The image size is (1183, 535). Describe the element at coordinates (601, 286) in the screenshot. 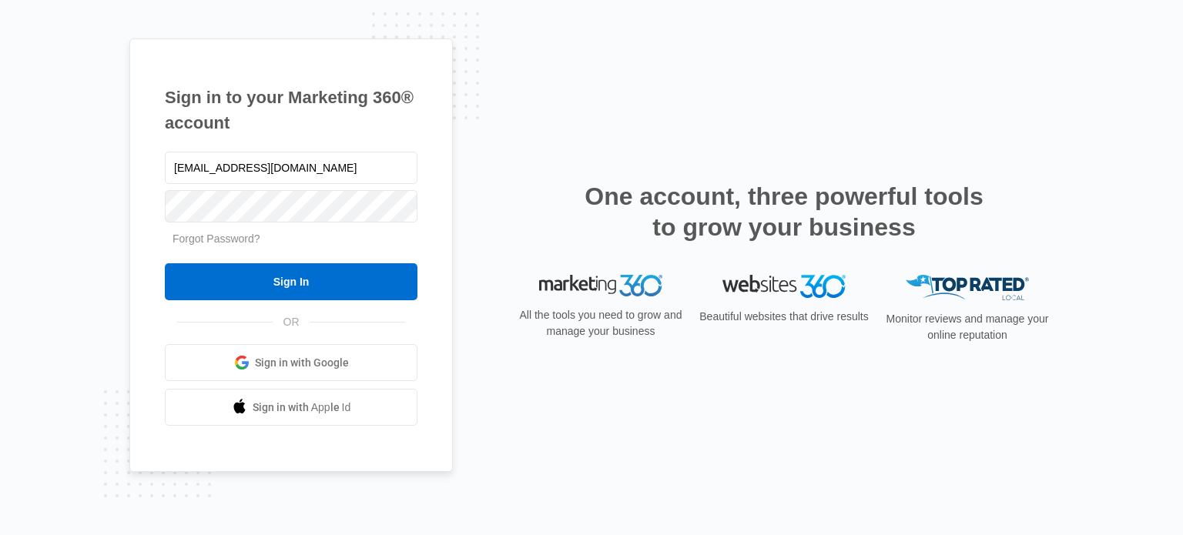

I see `img: Marketing 360` at that location.